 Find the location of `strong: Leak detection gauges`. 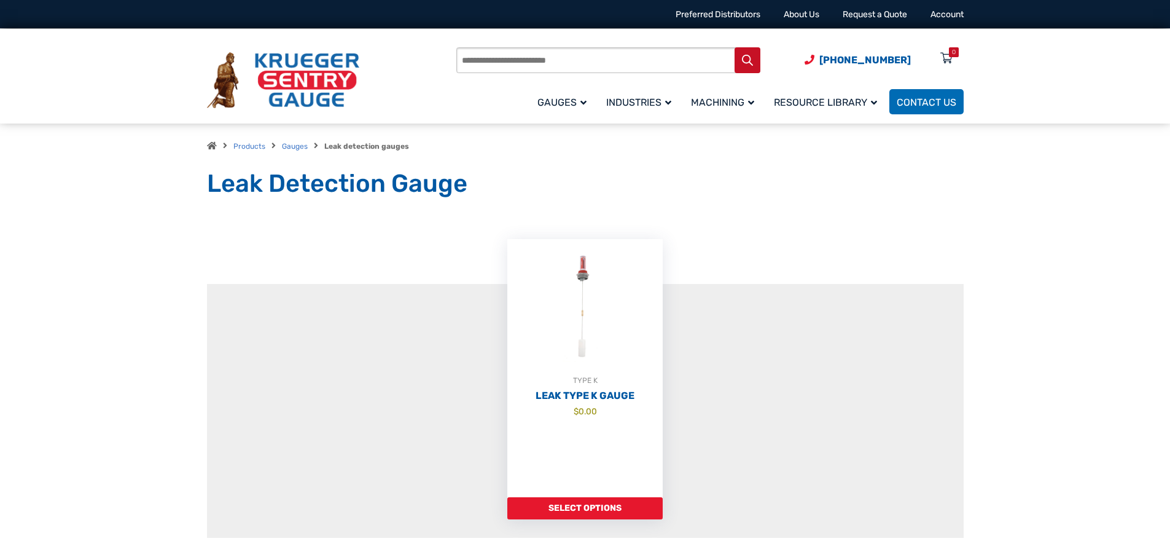

strong: Leak detection gauges is located at coordinates (367, 146).